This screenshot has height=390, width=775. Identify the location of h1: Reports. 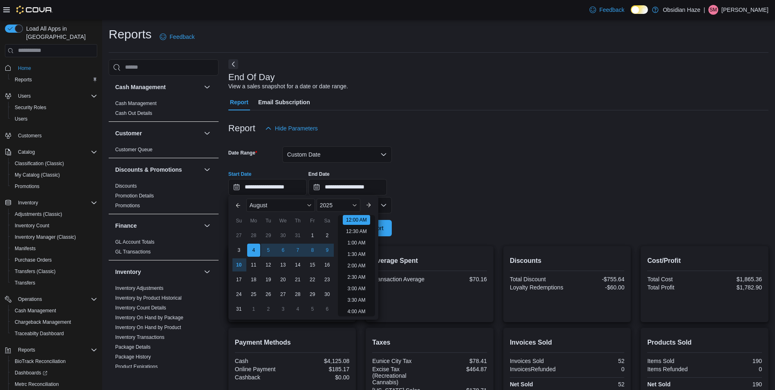
(130, 34).